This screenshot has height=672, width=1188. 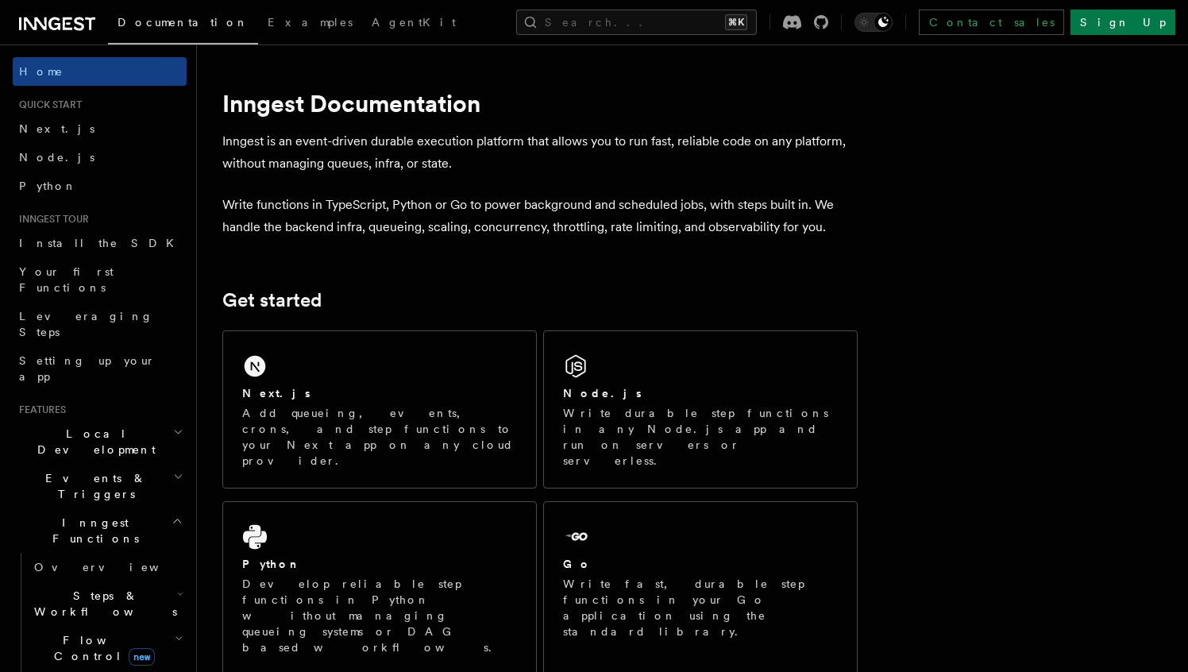 I want to click on span: Leveraging Steps, so click(x=86, y=324).